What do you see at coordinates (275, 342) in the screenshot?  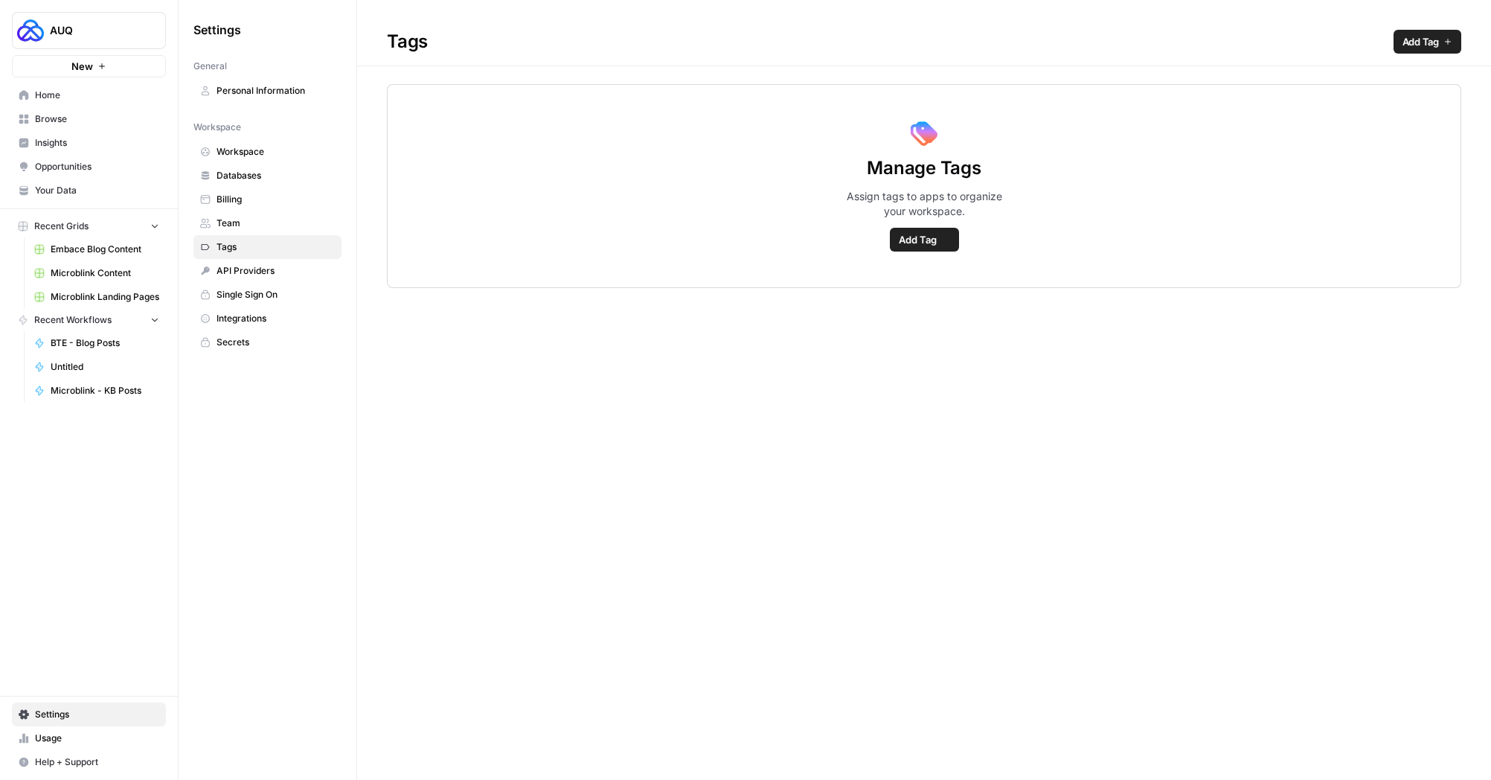 I see `span: Secrets` at bounding box center [275, 342].